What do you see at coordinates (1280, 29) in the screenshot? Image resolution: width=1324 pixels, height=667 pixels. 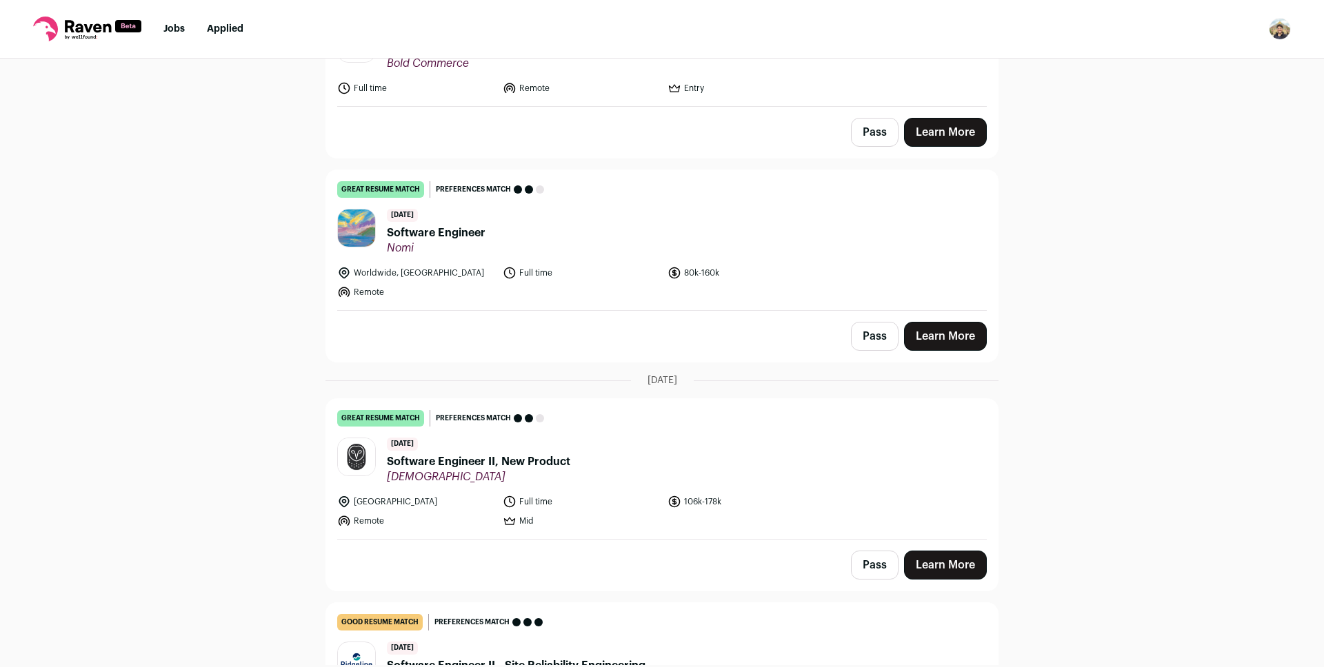 I see `button: Open dropdown` at bounding box center [1280, 29].